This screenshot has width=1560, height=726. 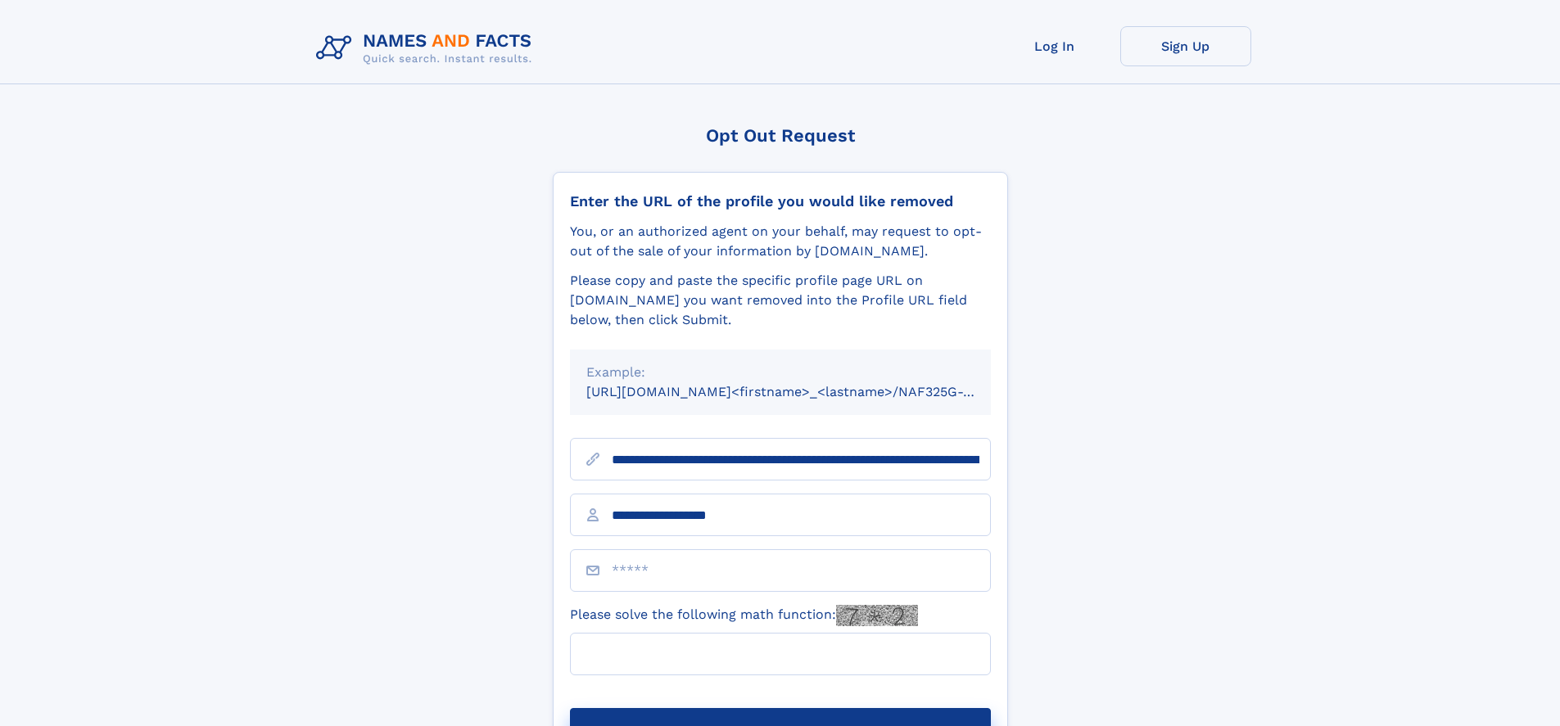 I want to click on img: Logo Names and Facts, so click(x=427, y=48).